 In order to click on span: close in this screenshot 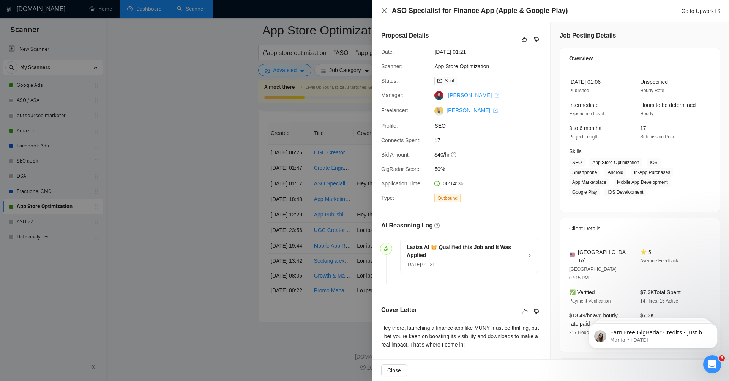, I will do `click(384, 11)`.